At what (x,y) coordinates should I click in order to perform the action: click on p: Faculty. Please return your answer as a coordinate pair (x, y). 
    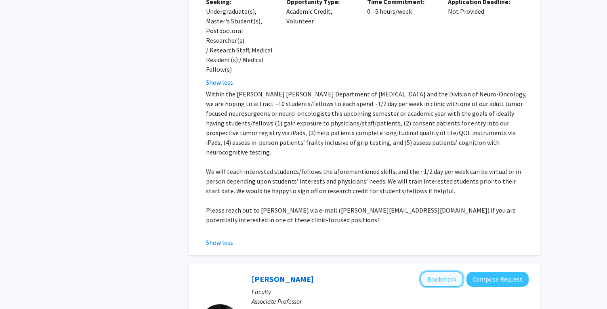
    Looking at the image, I should click on (390, 292).